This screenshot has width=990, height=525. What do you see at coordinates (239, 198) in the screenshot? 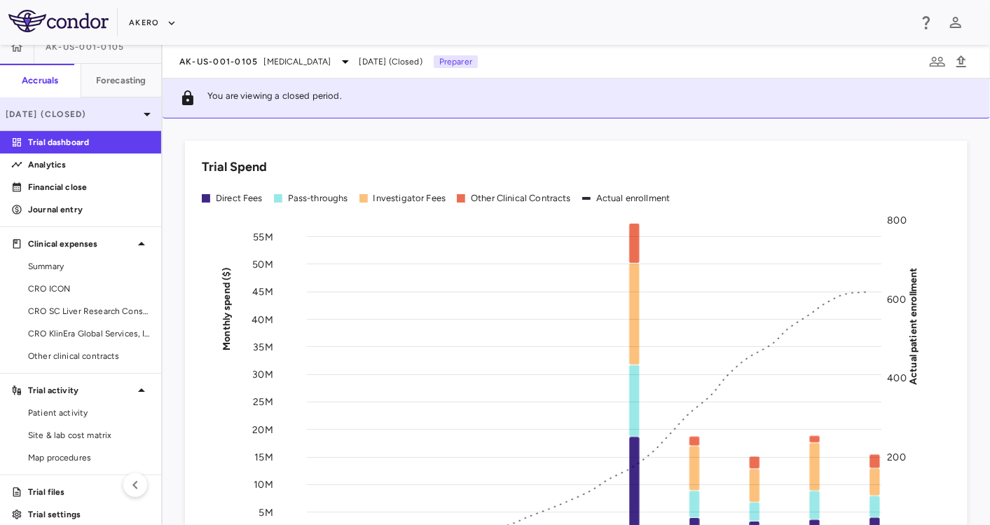
I see `div: Direct Fees` at bounding box center [239, 198].